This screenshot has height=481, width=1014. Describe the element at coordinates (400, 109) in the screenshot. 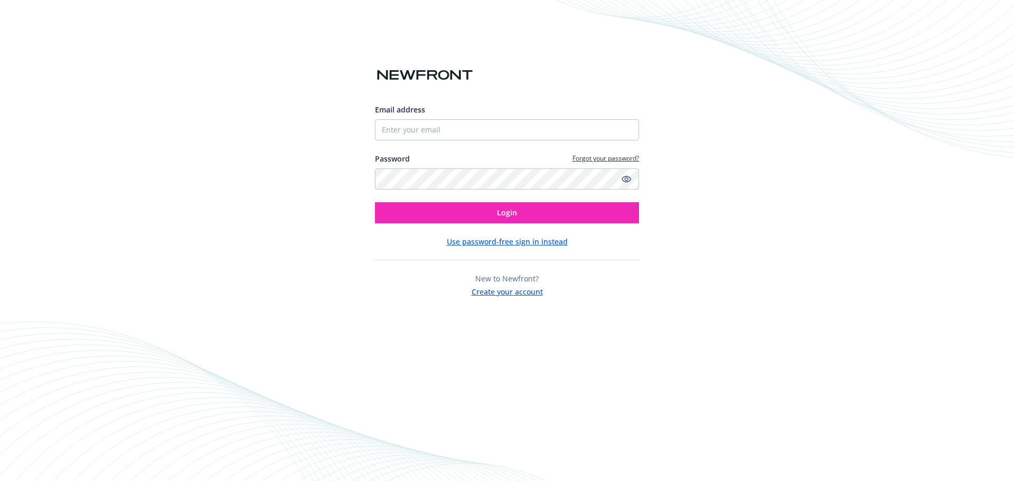

I see `span: Email address` at that location.